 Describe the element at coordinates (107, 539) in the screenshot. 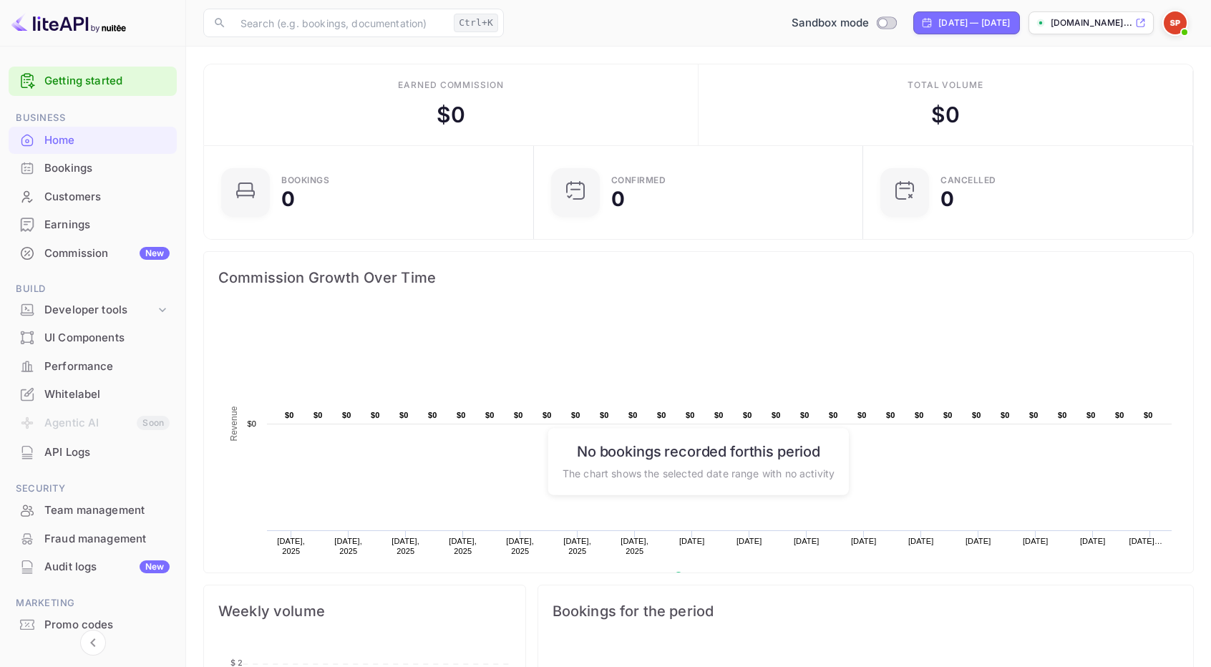

I see `div: Fraud management` at that location.